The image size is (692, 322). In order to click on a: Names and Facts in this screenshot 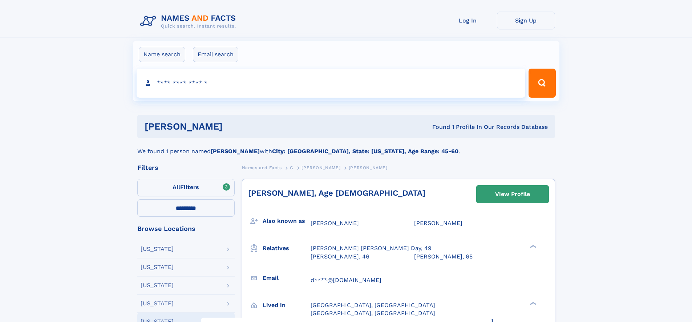, I will do `click(262, 167)`.